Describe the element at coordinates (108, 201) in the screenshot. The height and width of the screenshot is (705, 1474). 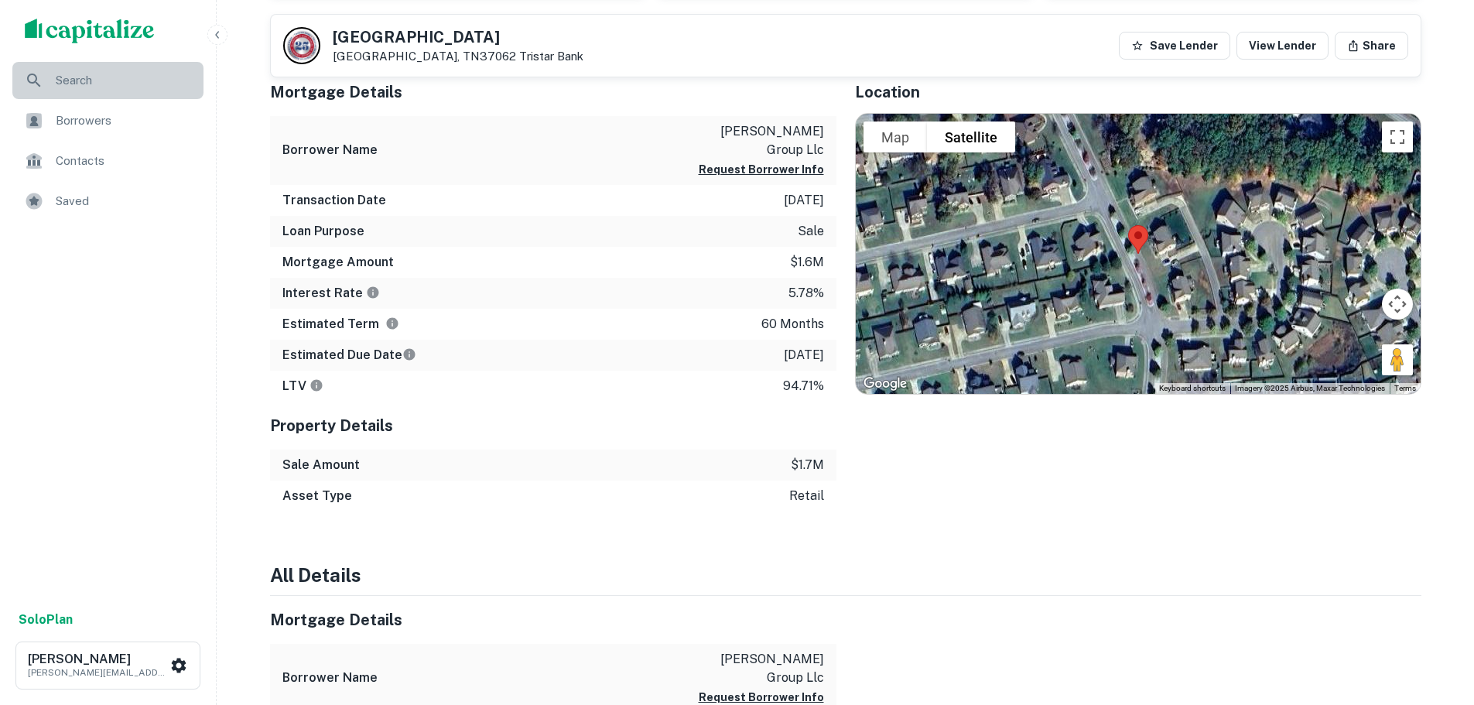
I see `a: Saved` at that location.